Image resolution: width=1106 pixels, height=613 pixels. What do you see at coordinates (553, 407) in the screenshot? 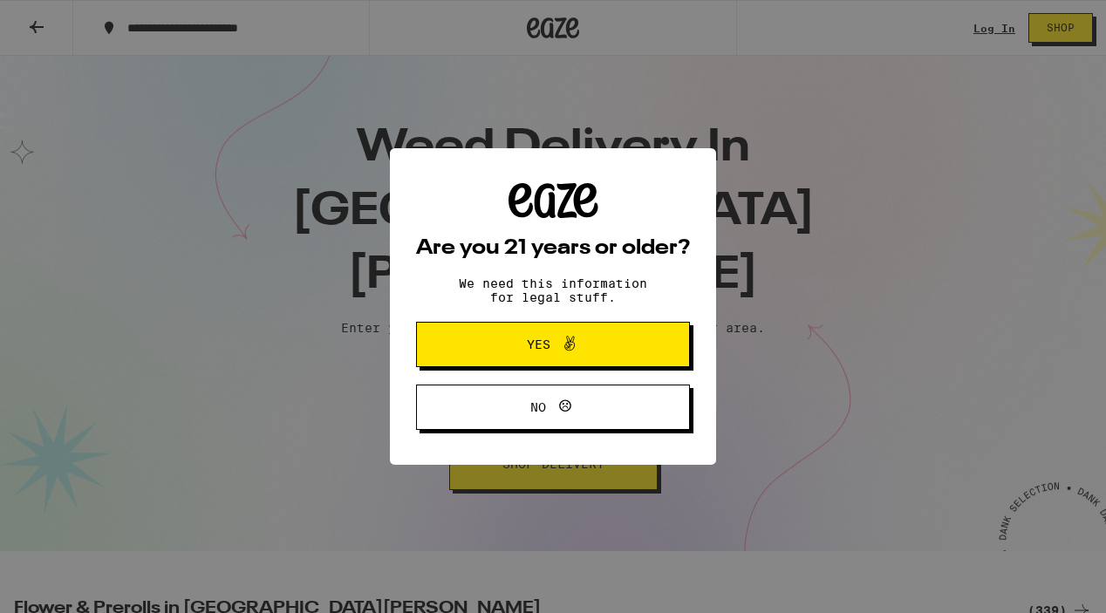
I see `button: No` at bounding box center [553, 407].